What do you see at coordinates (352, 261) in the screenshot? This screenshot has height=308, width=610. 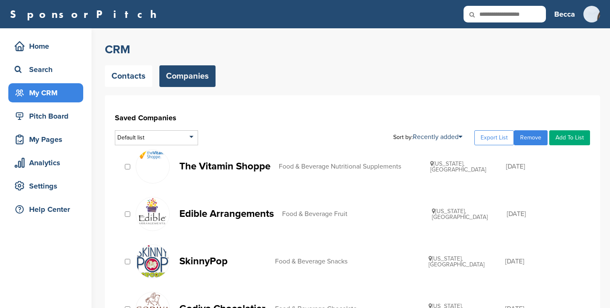 I see `div: Food & Beverage Snacks` at bounding box center [352, 261].